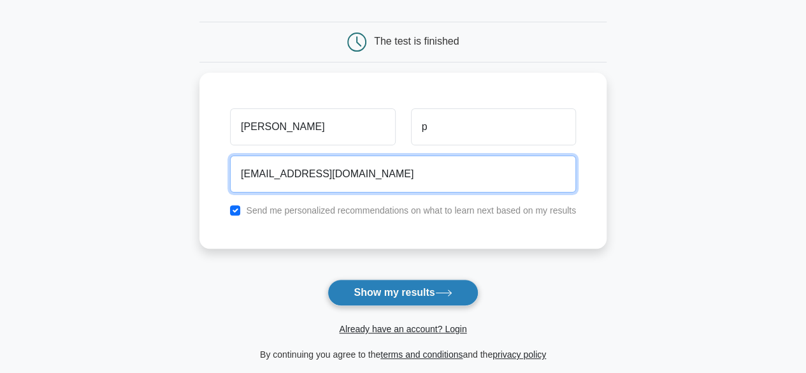 Image resolution: width=806 pixels, height=373 pixels. I want to click on button: Show my results, so click(403, 293).